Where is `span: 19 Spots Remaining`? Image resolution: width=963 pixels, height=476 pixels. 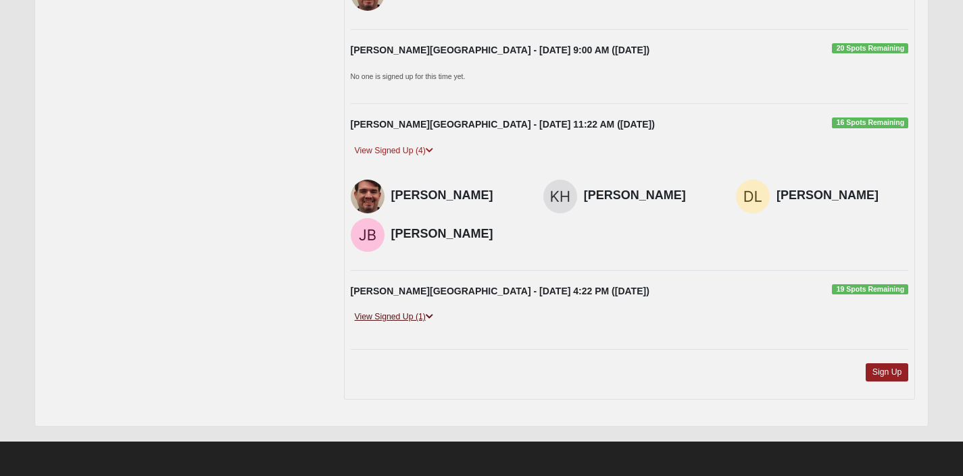 span: 19 Spots Remaining is located at coordinates (870, 290).